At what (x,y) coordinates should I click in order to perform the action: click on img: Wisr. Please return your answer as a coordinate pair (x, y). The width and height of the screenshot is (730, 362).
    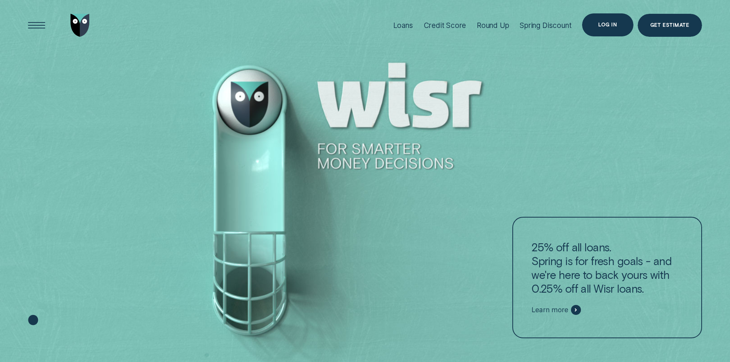
    Looking at the image, I should click on (80, 25).